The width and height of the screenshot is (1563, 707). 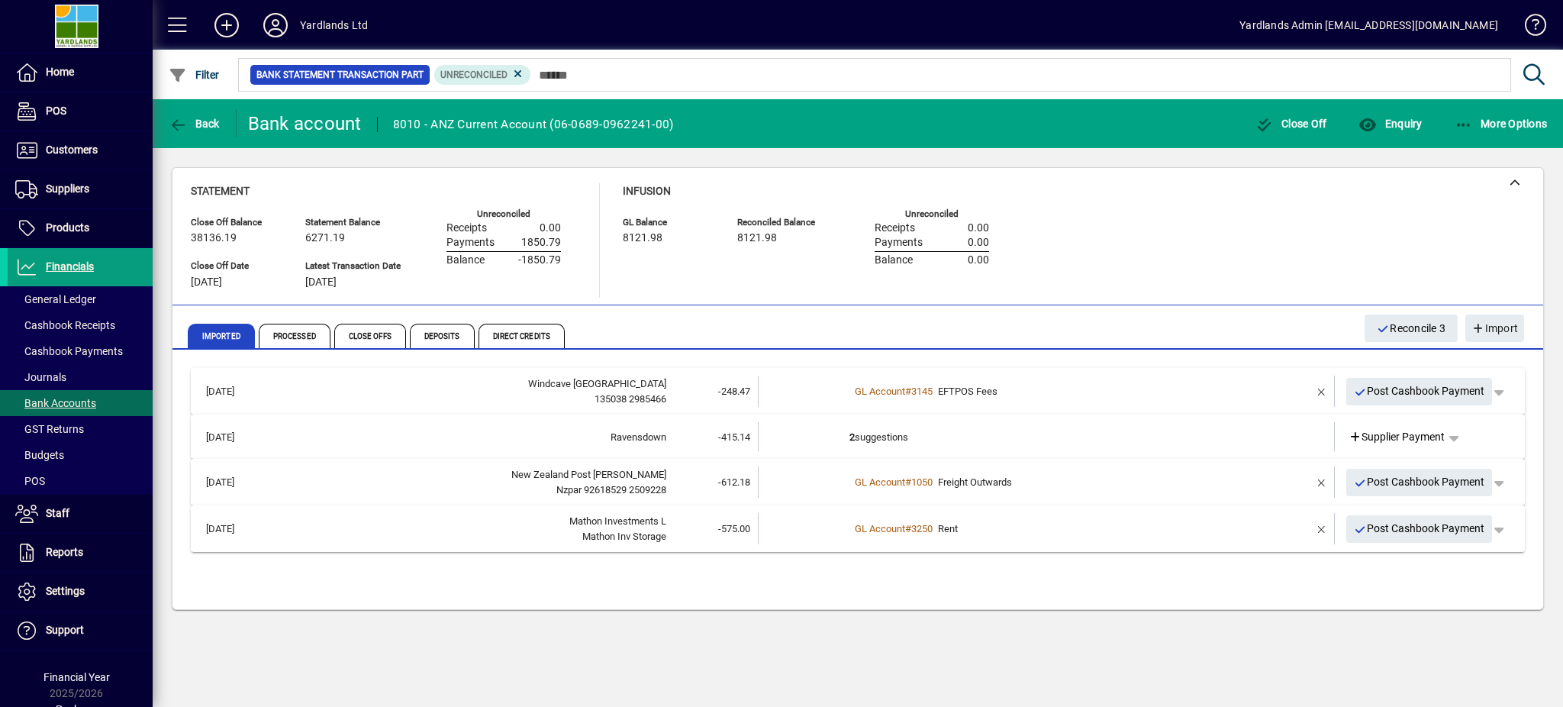 What do you see at coordinates (353, 222) in the screenshot?
I see `span: Statement Balance` at bounding box center [353, 222].